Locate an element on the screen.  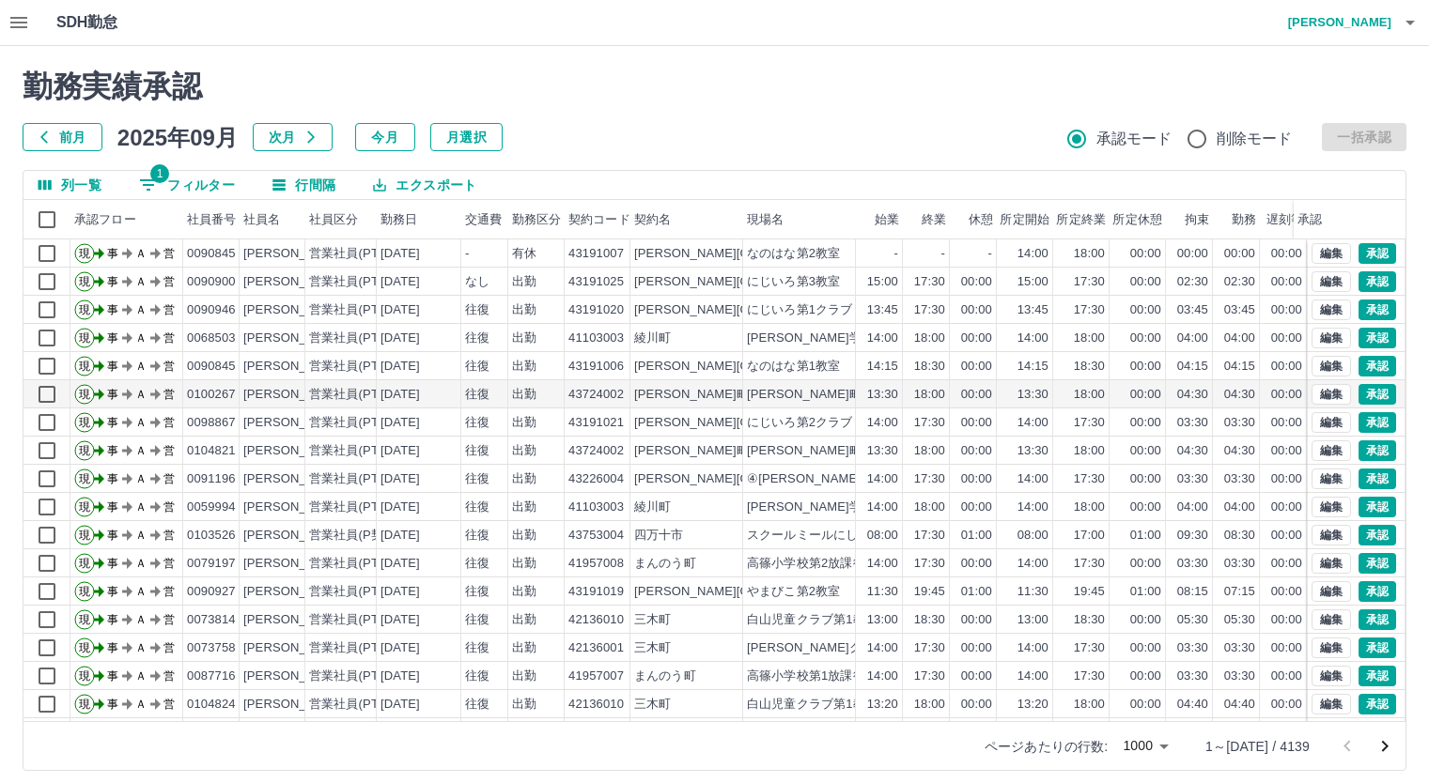
div: 04:00 is located at coordinates (1239, 338).